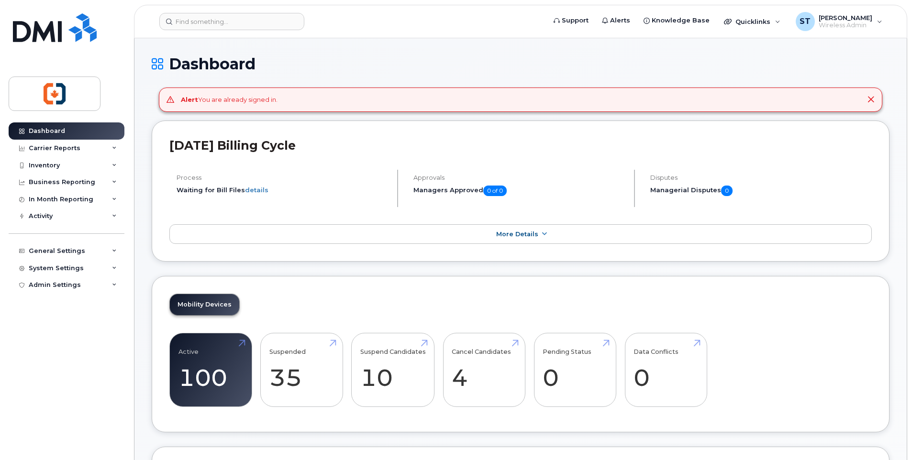 The height and width of the screenshot is (460, 912). Describe the element at coordinates (727, 191) in the screenshot. I see `span: 0` at that location.